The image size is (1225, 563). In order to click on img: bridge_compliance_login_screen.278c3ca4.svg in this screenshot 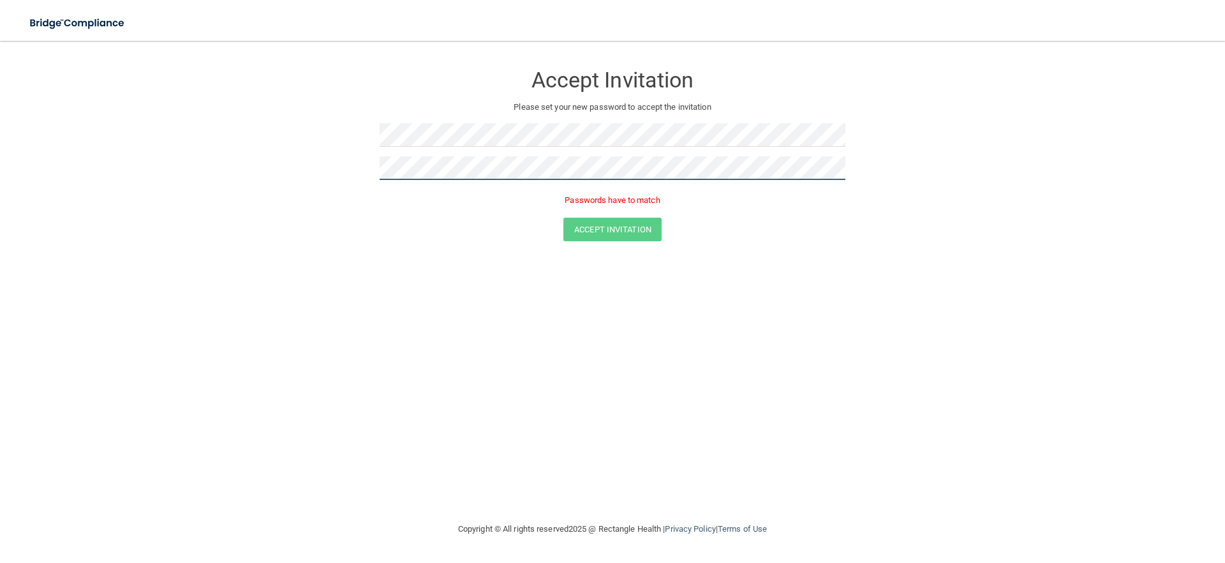, I will do `click(78, 23)`.